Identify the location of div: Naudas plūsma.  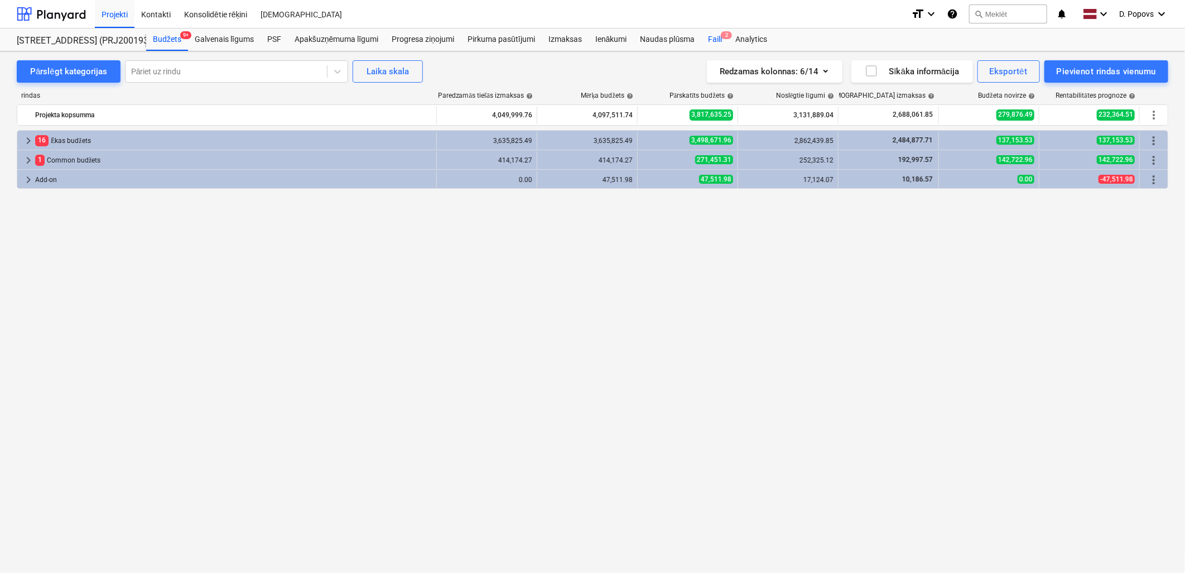
(668, 40).